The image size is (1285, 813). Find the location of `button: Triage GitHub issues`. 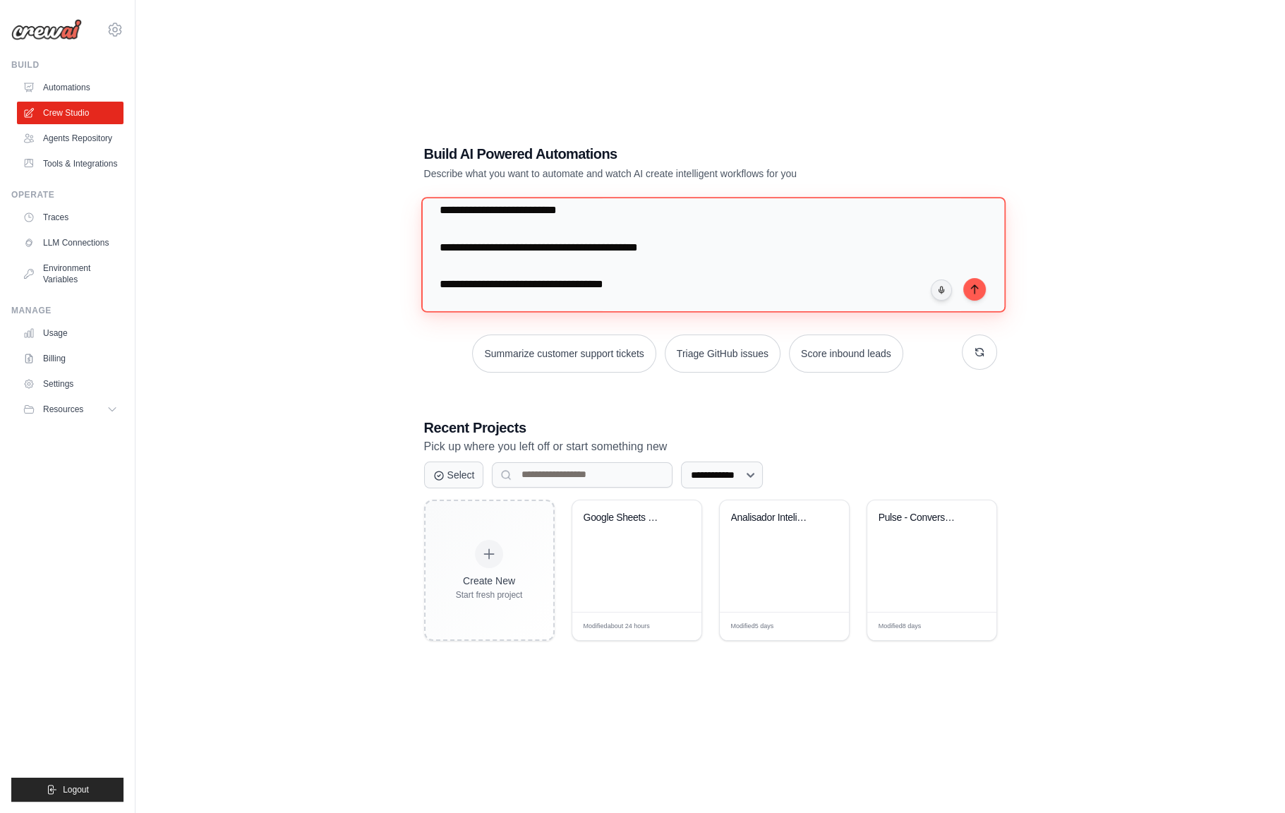

button: Triage GitHub issues is located at coordinates (723, 354).